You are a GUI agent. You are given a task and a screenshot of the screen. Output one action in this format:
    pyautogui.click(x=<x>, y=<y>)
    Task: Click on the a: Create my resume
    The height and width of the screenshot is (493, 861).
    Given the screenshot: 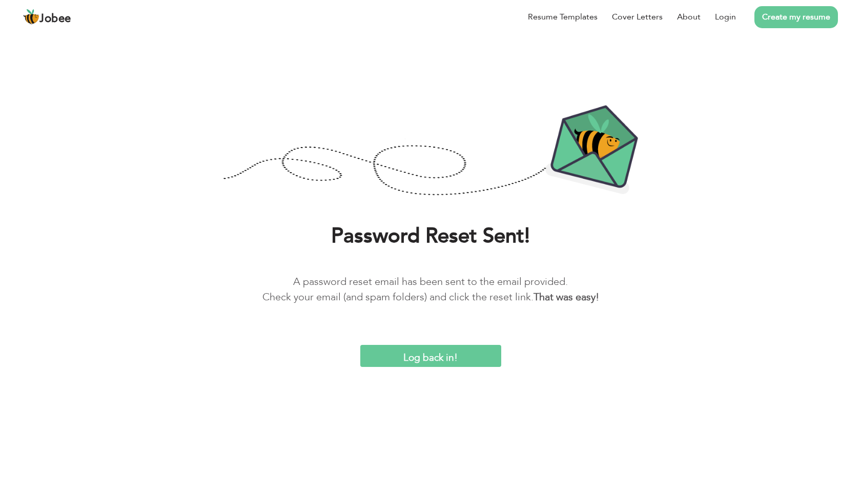 What is the action you would take?
    pyautogui.click(x=796, y=17)
    